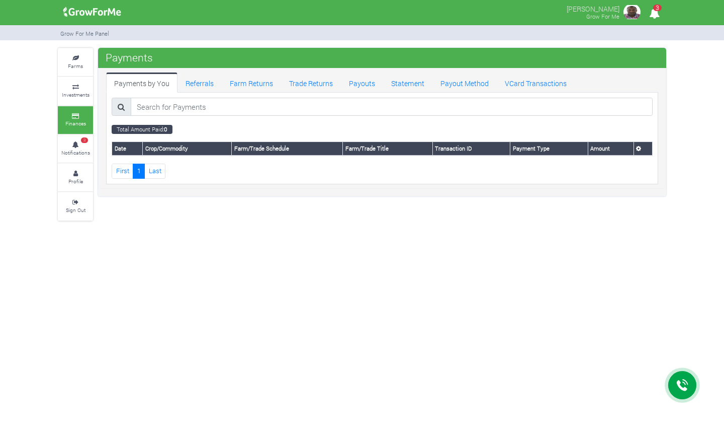  What do you see at coordinates (75, 152) in the screenshot?
I see `small: Notifications` at bounding box center [75, 152].